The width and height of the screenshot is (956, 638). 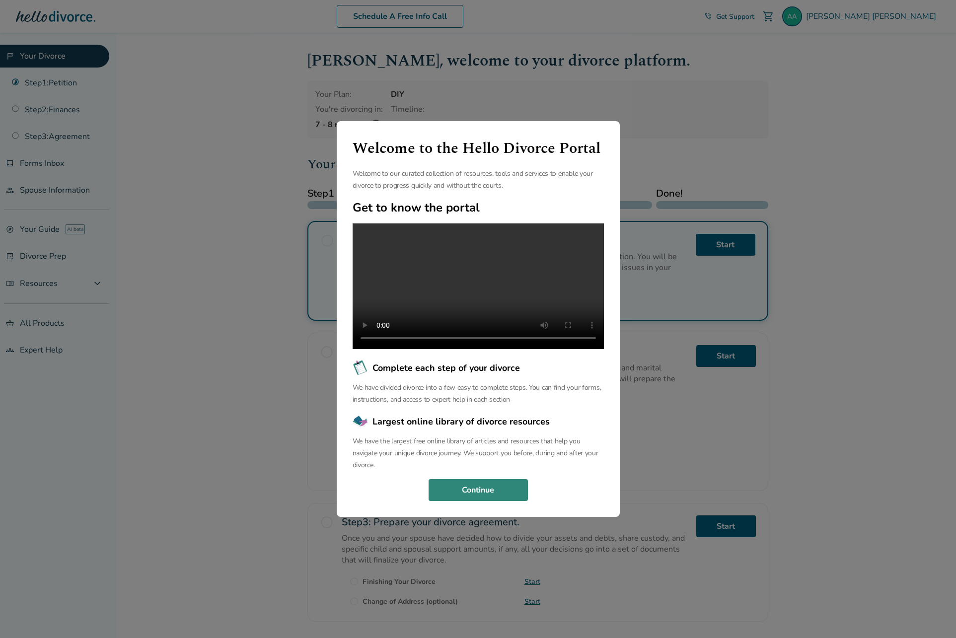 I want to click on img: Complete each step of your divorce, so click(x=360, y=368).